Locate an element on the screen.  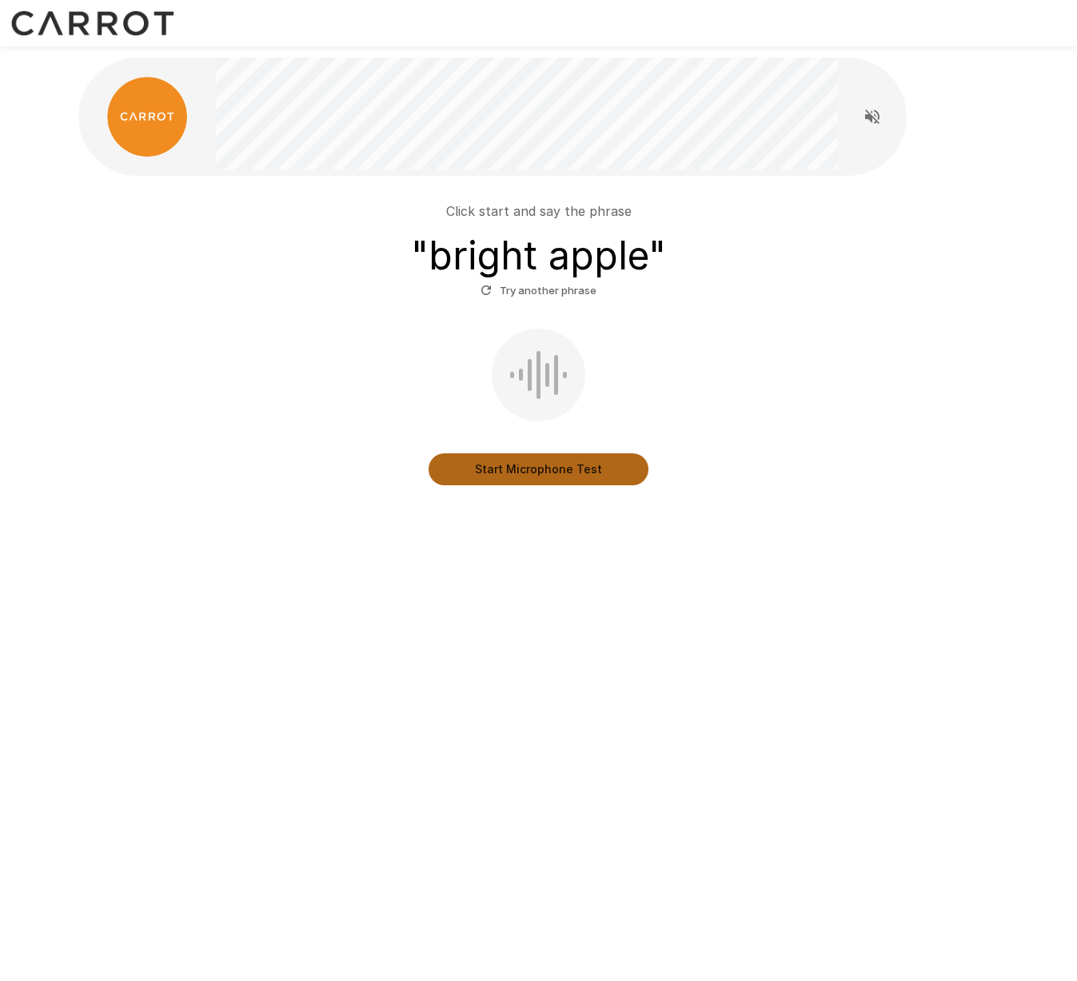
button: Read questions aloud is located at coordinates (872, 117).